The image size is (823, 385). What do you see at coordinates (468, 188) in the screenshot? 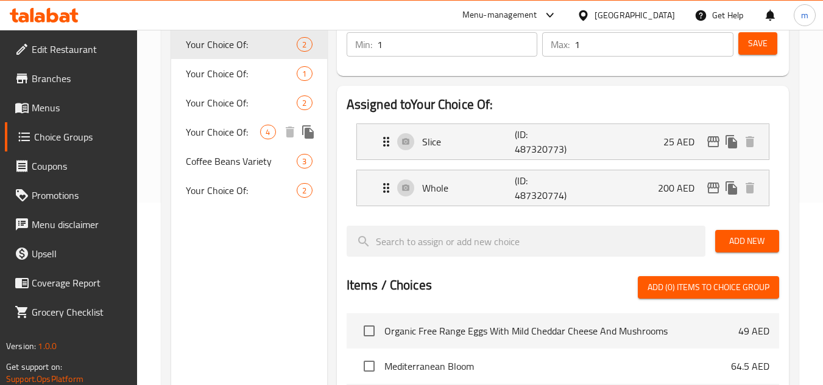
I see `p: Whole` at bounding box center [468, 188].